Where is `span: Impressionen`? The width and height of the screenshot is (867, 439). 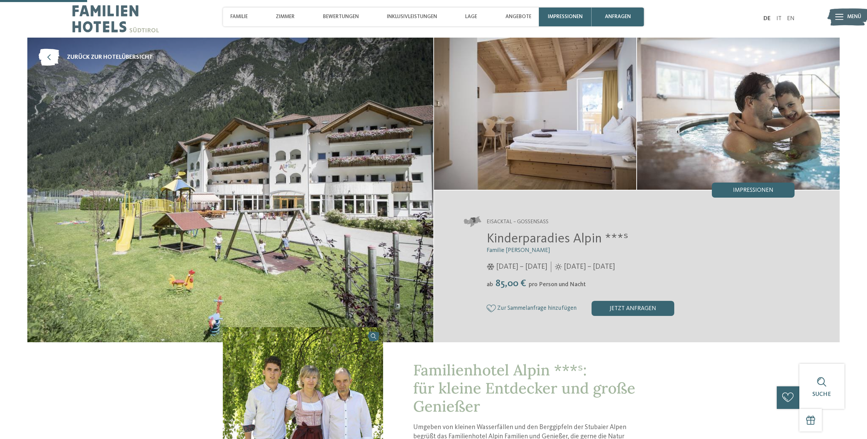
span: Impressionen is located at coordinates (754, 190).